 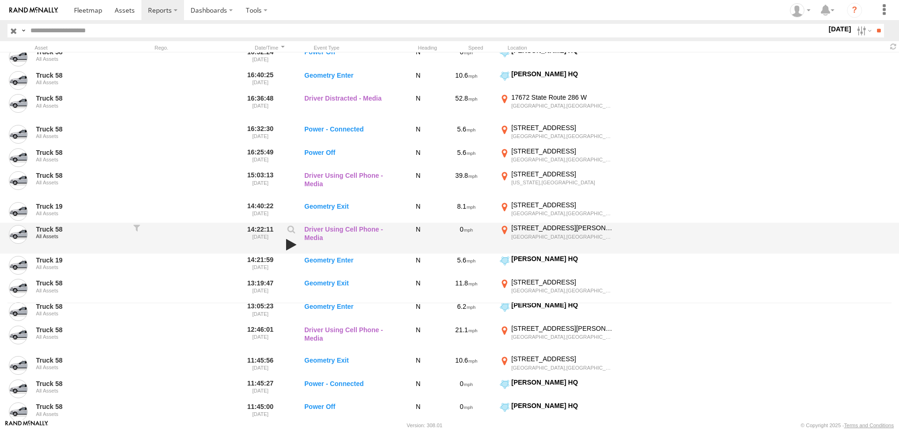 What do you see at coordinates (466, 184) in the screenshot?
I see `div: 39.8` at bounding box center [466, 184].